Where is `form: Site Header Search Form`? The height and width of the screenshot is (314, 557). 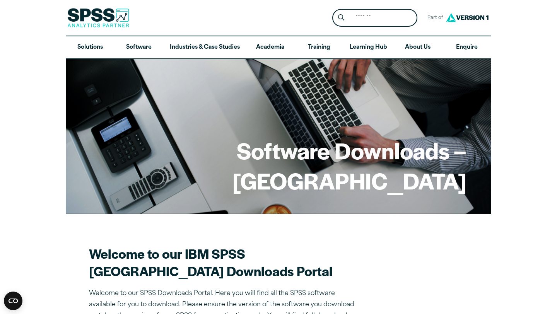
form: Site Header Search Form is located at coordinates (375, 18).